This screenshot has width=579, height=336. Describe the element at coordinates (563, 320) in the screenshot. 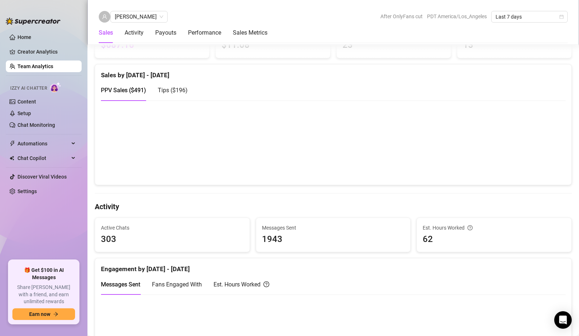

I see `div: Open Intercom Messenger` at that location.